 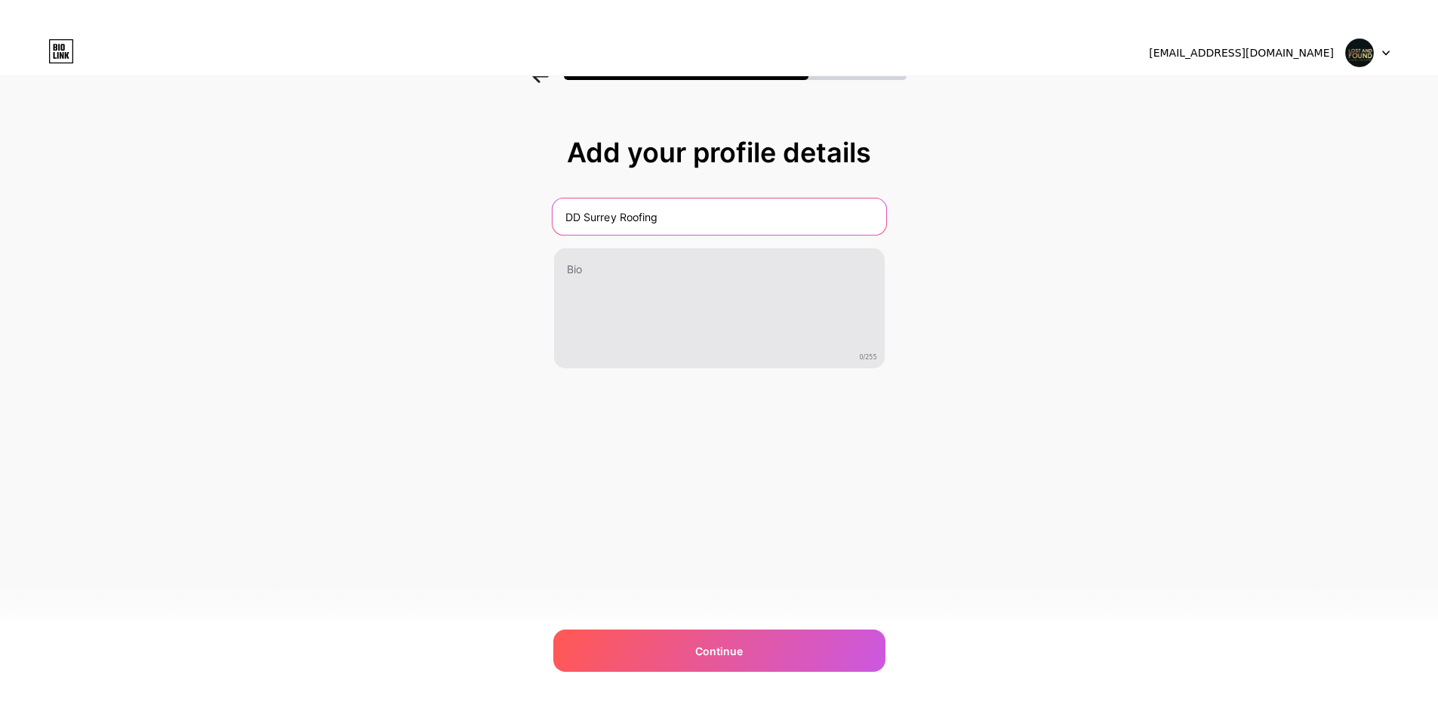 I want to click on span: 0/255, so click(x=867, y=358).